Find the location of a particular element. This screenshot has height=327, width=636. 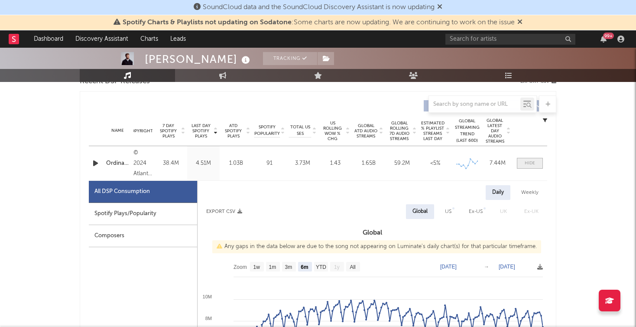

span: Spotify Charts & Playlists not updating on Sodatone is located at coordinates (207, 23).